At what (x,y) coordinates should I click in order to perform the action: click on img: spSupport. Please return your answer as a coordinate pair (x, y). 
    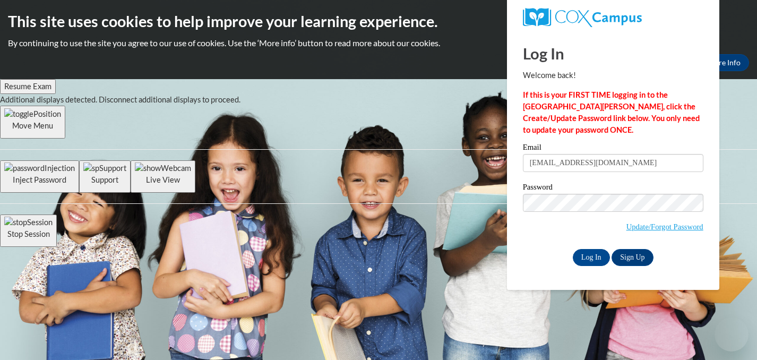
    Looking at the image, I should click on (105, 168).